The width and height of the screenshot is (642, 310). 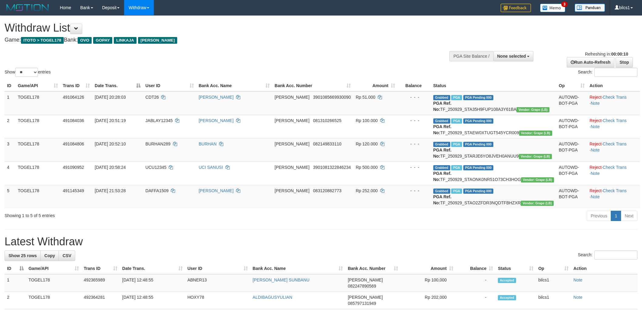 I want to click on img: Feedback.jpg, so click(x=516, y=8).